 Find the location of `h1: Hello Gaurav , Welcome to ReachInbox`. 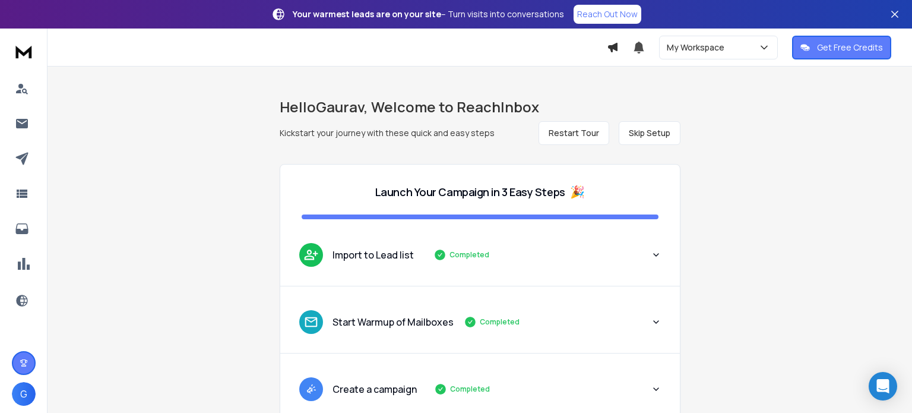

h1: Hello Gaurav , Welcome to ReachInbox is located at coordinates (480, 107).